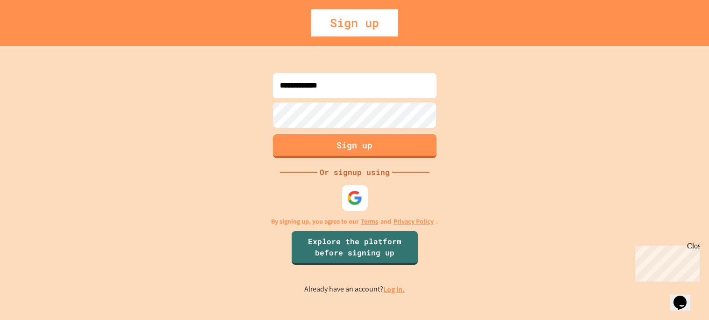 The width and height of the screenshot is (709, 320). I want to click on img: google-icon.svg, so click(354, 197).